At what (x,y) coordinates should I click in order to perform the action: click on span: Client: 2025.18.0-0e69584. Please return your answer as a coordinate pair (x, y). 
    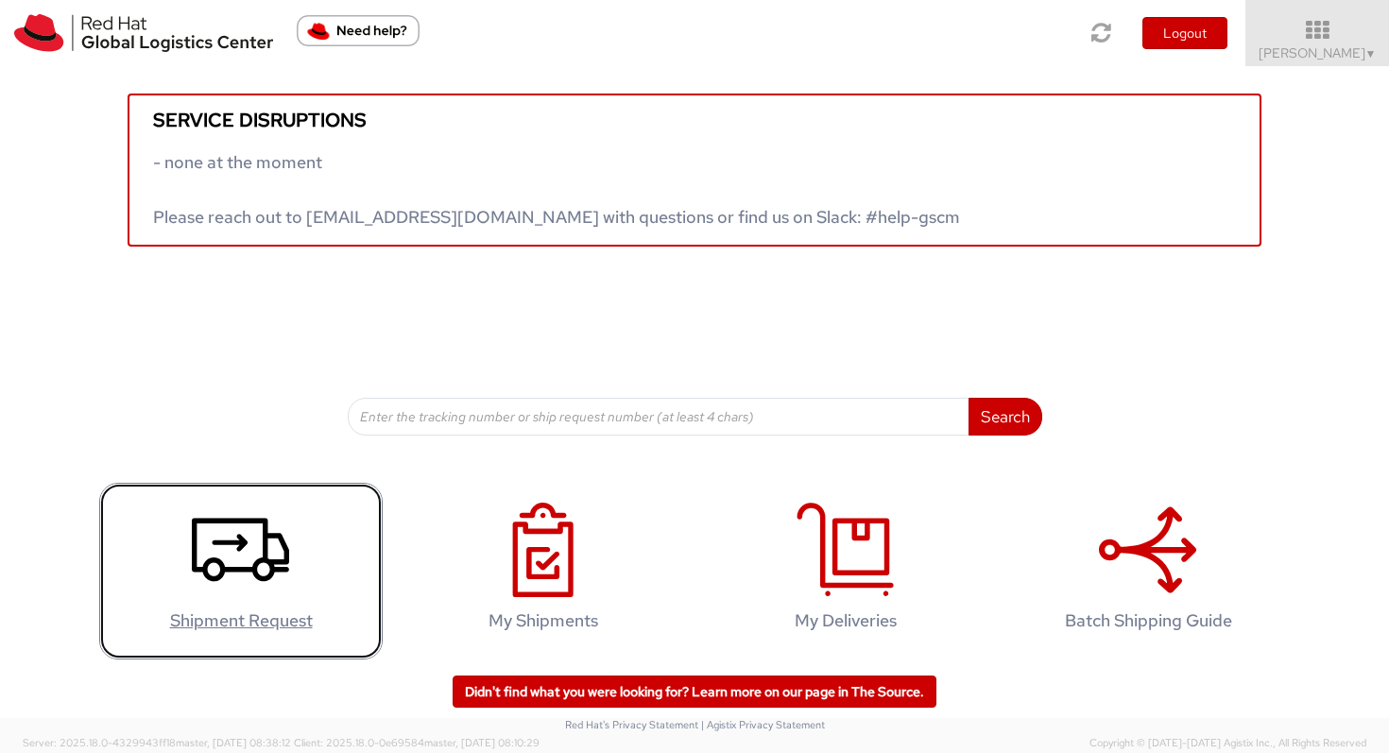
    Looking at the image, I should click on (417, 743).